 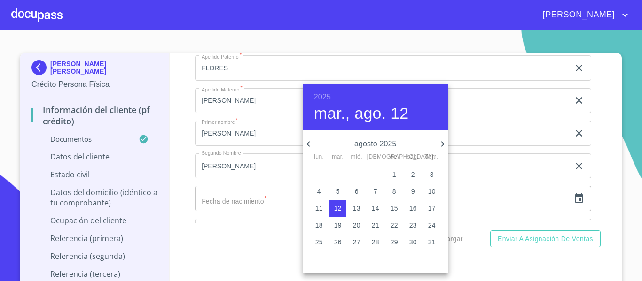 I want to click on p: 21, so click(x=375, y=225).